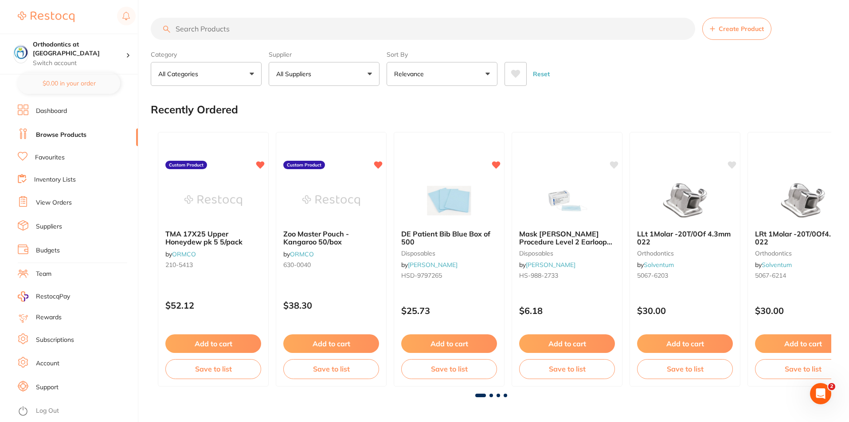 Image resolution: width=849 pixels, height=422 pixels. What do you see at coordinates (44, 297) in the screenshot?
I see `a: RestocqPay` at bounding box center [44, 297].